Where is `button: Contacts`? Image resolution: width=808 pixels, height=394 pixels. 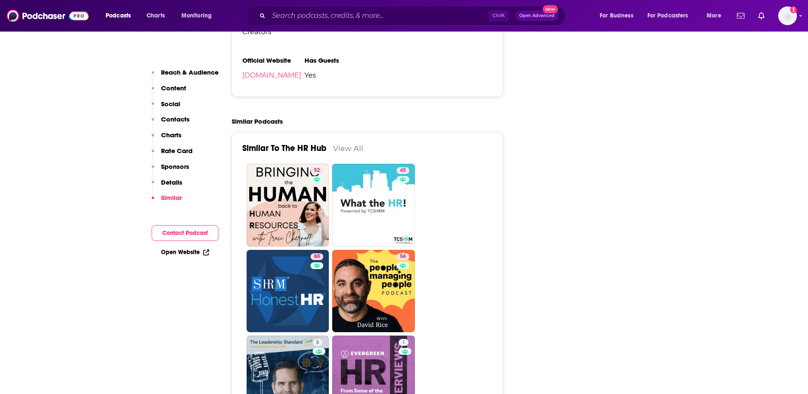 button: Contacts is located at coordinates (170, 123).